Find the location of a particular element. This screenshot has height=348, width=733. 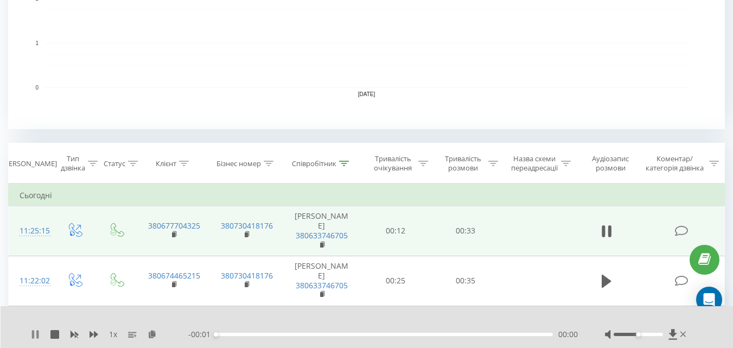

div: Коментар/категорія дзвінка is located at coordinates (675, 163).